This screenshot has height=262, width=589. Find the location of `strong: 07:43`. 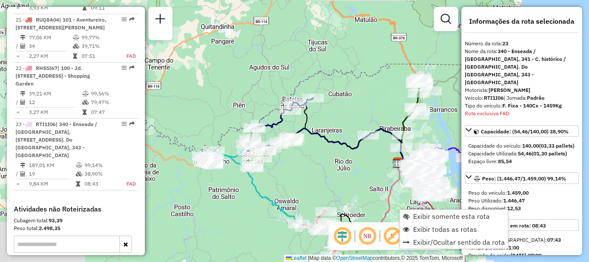

strong: 07:43 is located at coordinates (554, 239).